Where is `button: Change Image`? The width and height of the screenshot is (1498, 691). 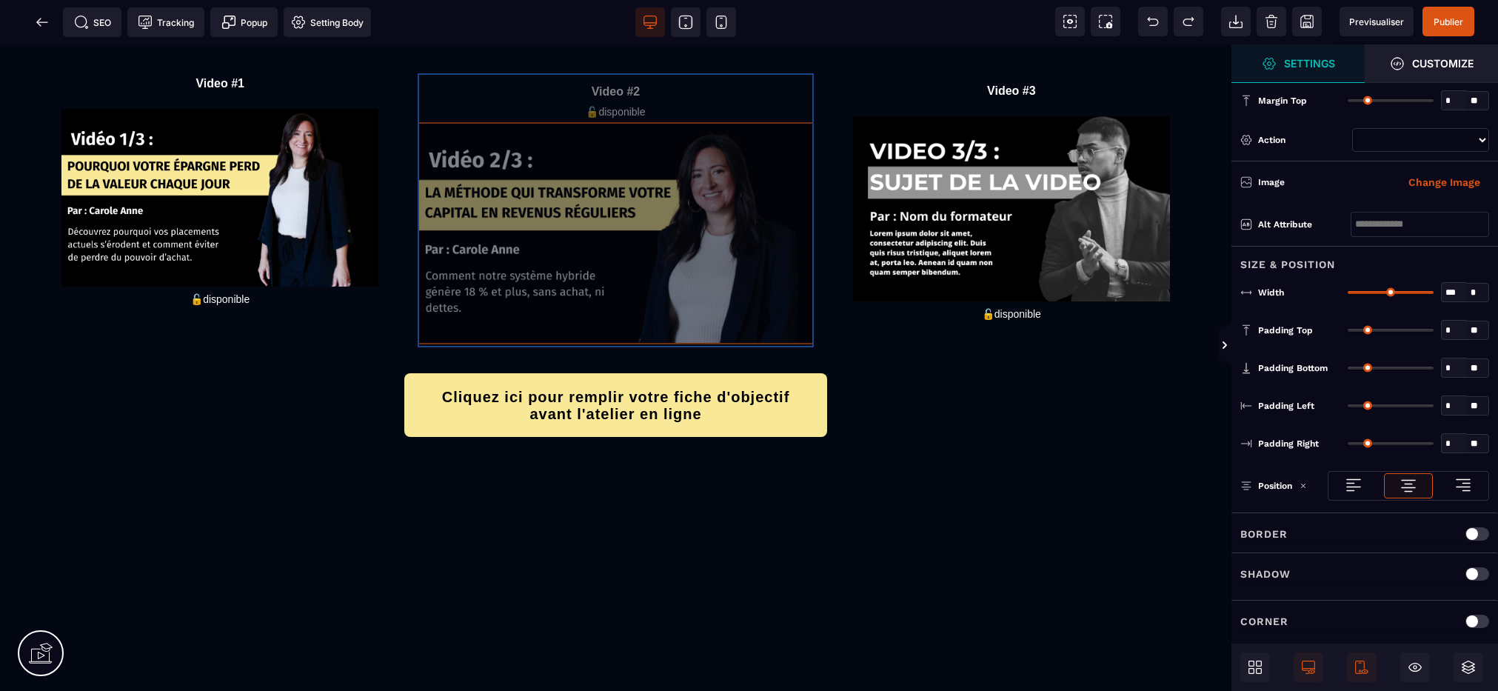
button: Change Image is located at coordinates (1444, 182).